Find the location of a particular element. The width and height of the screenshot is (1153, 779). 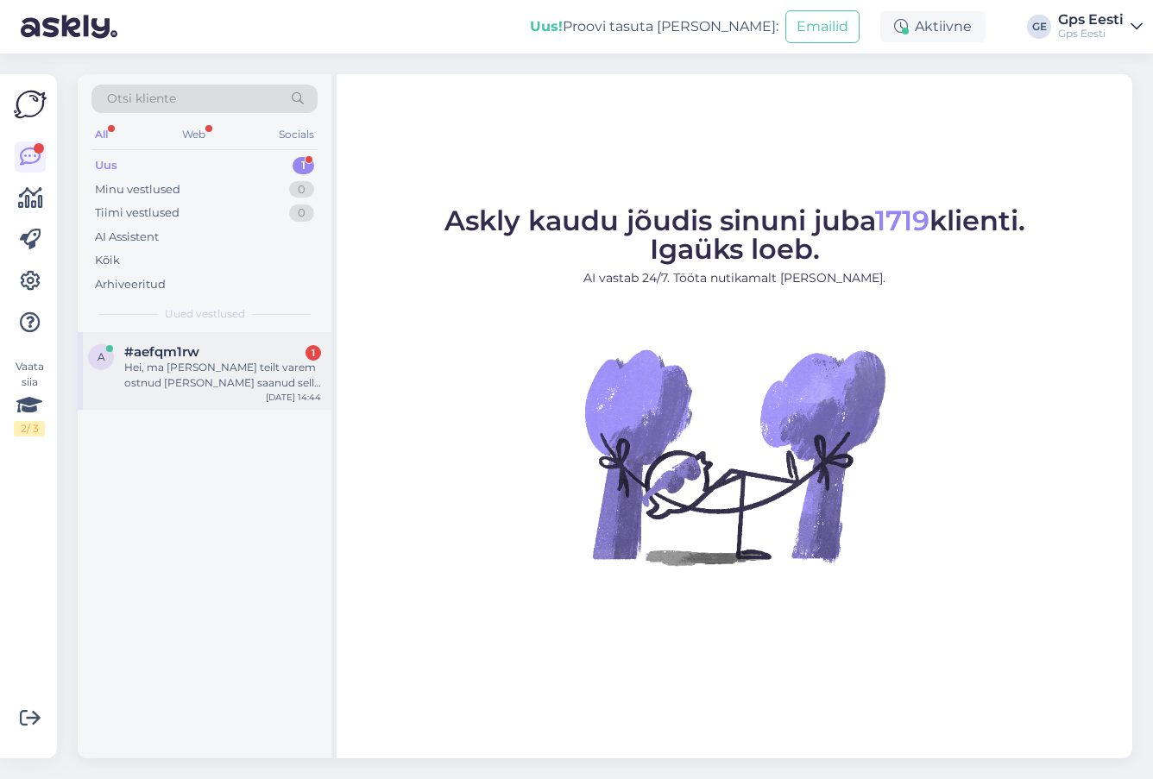

b: Uus! is located at coordinates (546, 26).